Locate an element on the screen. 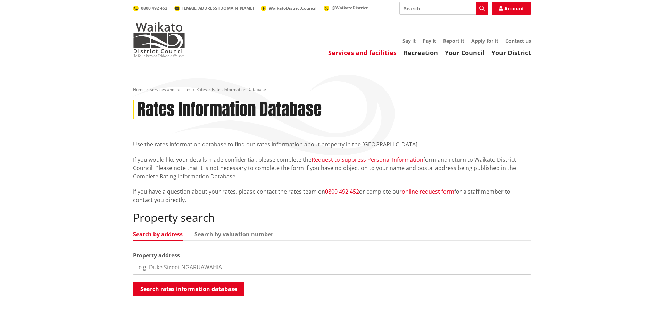  label: Property address is located at coordinates (156, 256).